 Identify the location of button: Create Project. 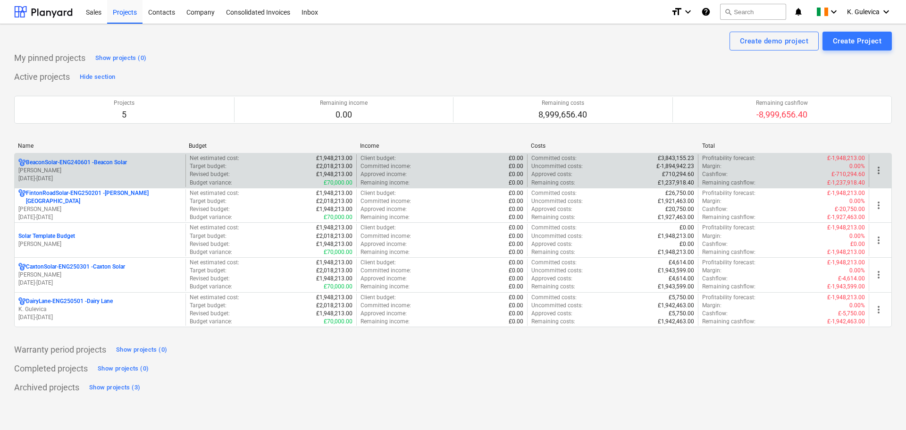
(857, 41).